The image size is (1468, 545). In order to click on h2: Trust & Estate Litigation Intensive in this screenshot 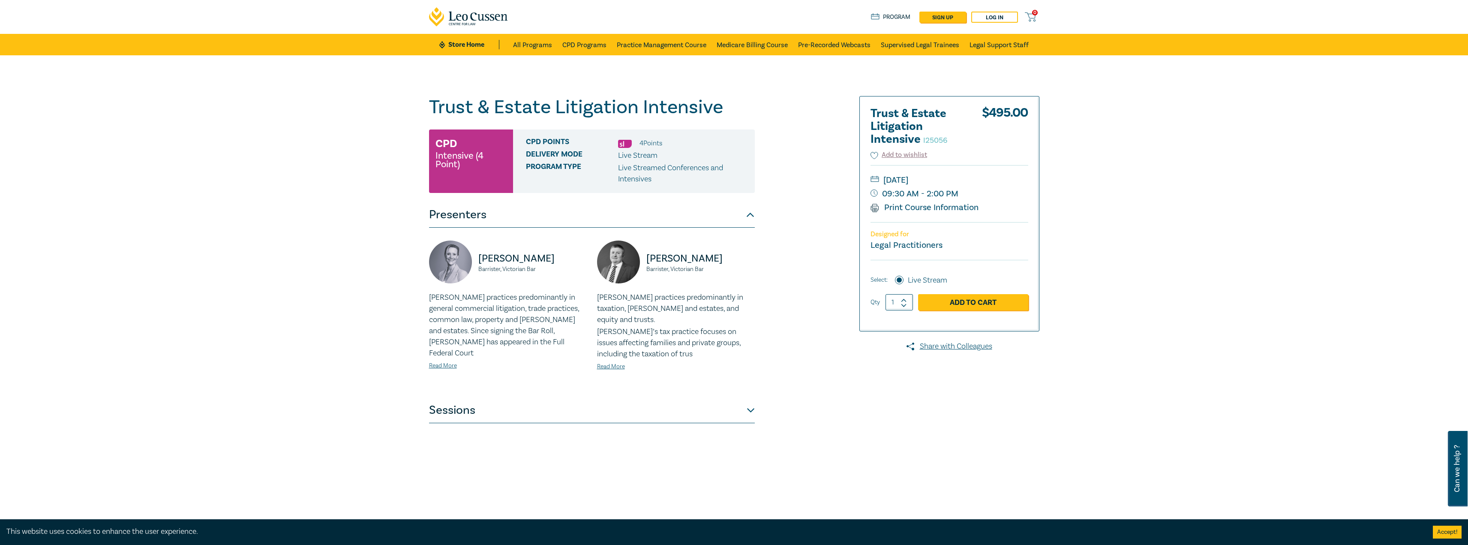, I will do `click(918, 126)`.